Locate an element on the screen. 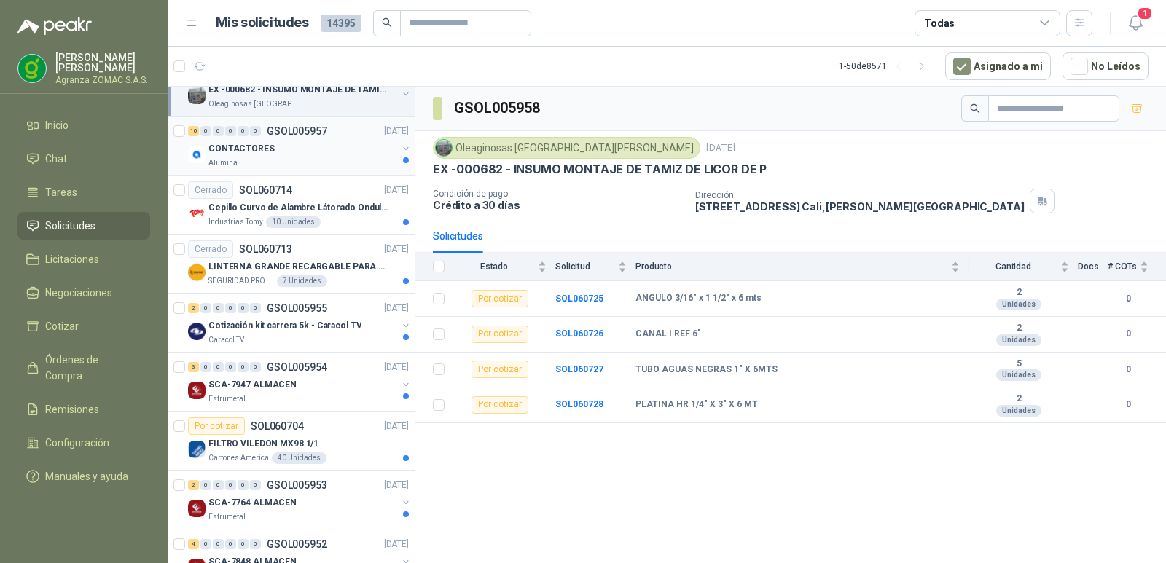 This screenshot has width=1166, height=563. b: CANAL I REF 6" is located at coordinates (668, 334).